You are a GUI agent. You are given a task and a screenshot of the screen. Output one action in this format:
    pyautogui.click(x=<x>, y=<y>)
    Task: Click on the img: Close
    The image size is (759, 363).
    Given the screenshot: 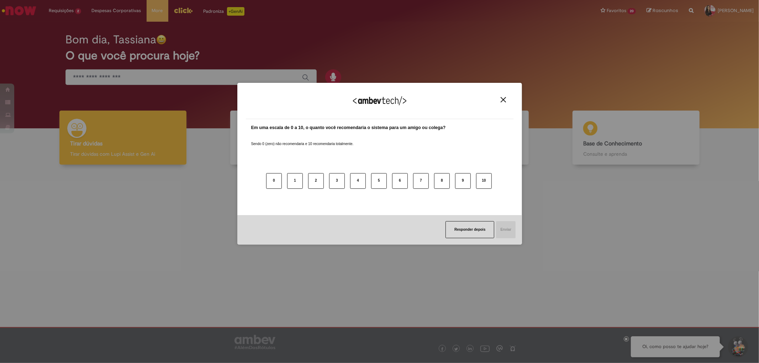 What is the action you would take?
    pyautogui.click(x=503, y=100)
    